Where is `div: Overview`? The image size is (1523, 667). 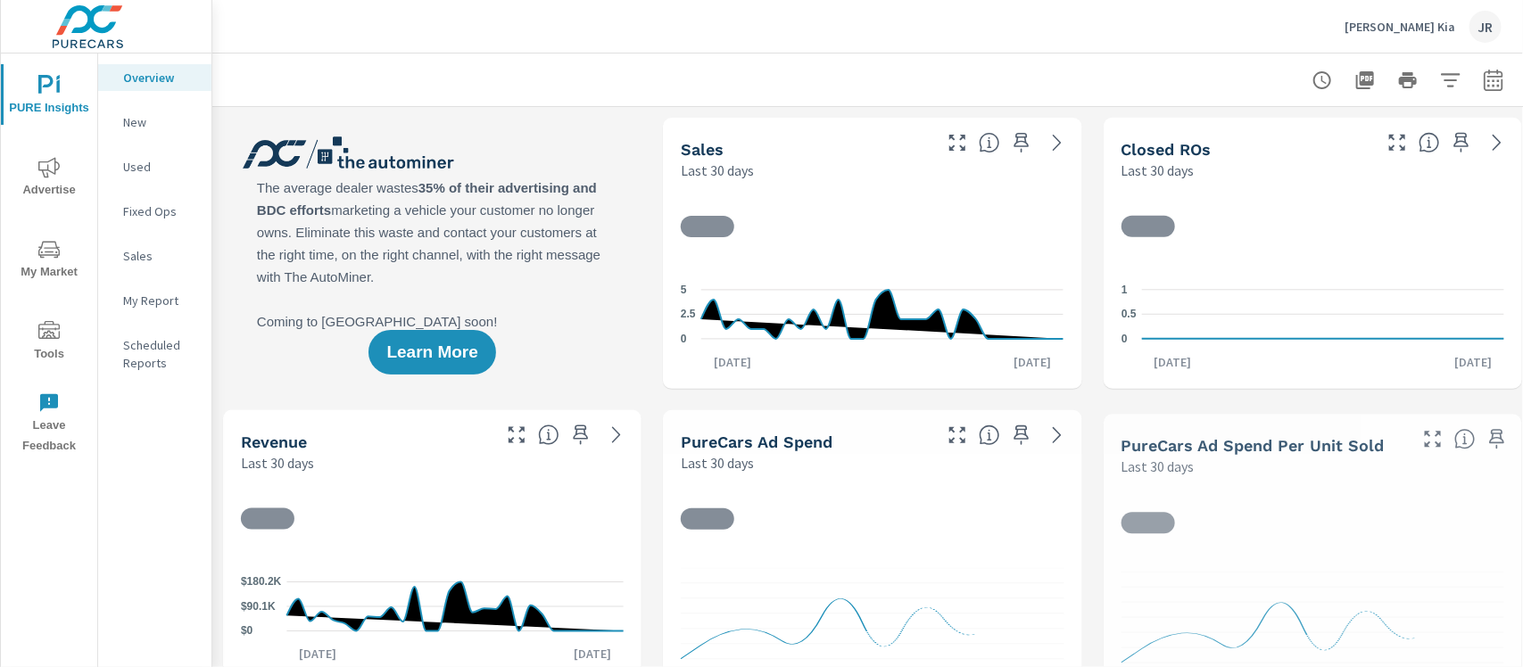
div: Overview is located at coordinates (154, 78).